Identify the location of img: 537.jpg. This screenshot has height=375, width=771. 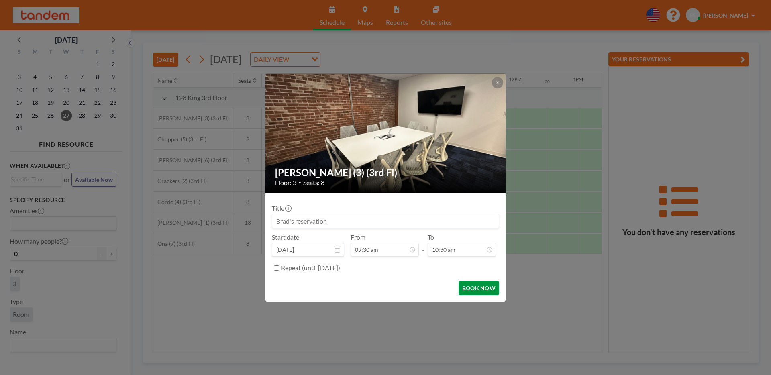
(386, 133).